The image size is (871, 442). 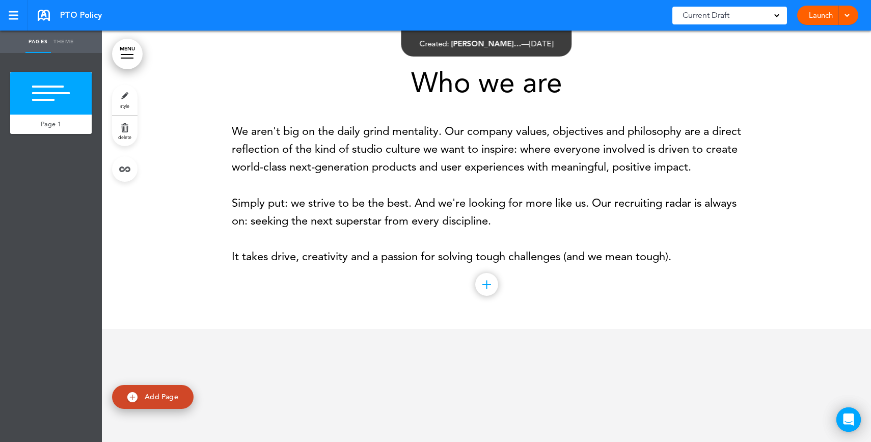 What do you see at coordinates (132, 397) in the screenshot?
I see `img: add.svg` at bounding box center [132, 397].